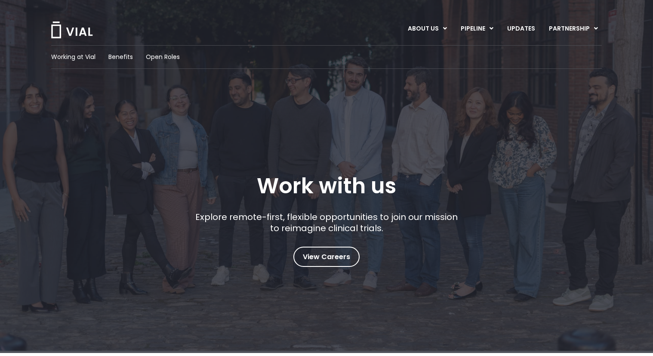 The width and height of the screenshot is (653, 356). I want to click on h1: Work with us, so click(326, 186).